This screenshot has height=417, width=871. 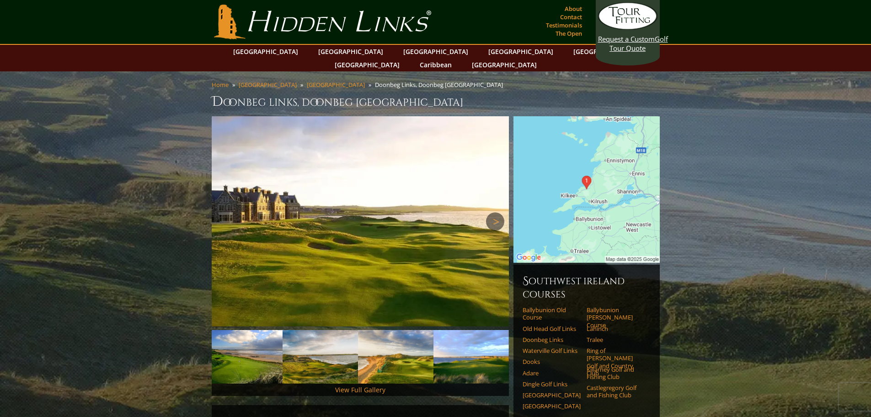 I want to click on a: Ballybunion Old Course, so click(x=551, y=313).